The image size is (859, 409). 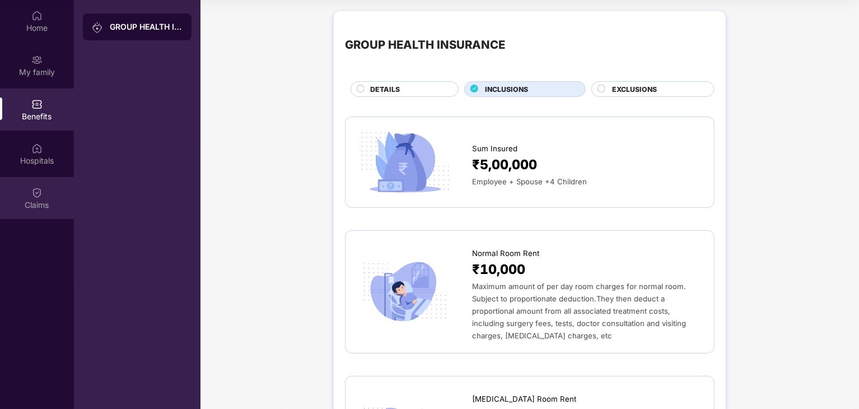 I want to click on img: svg+xml;base64,PHN2ZyBpZD0iQ2xhaW0iIHhtbG5zPSJodHRwOi8vd3d3LnczLm9yZy8yMDAwL3N2ZyIgd2lkdGg9IjIwIi..., so click(x=37, y=193).